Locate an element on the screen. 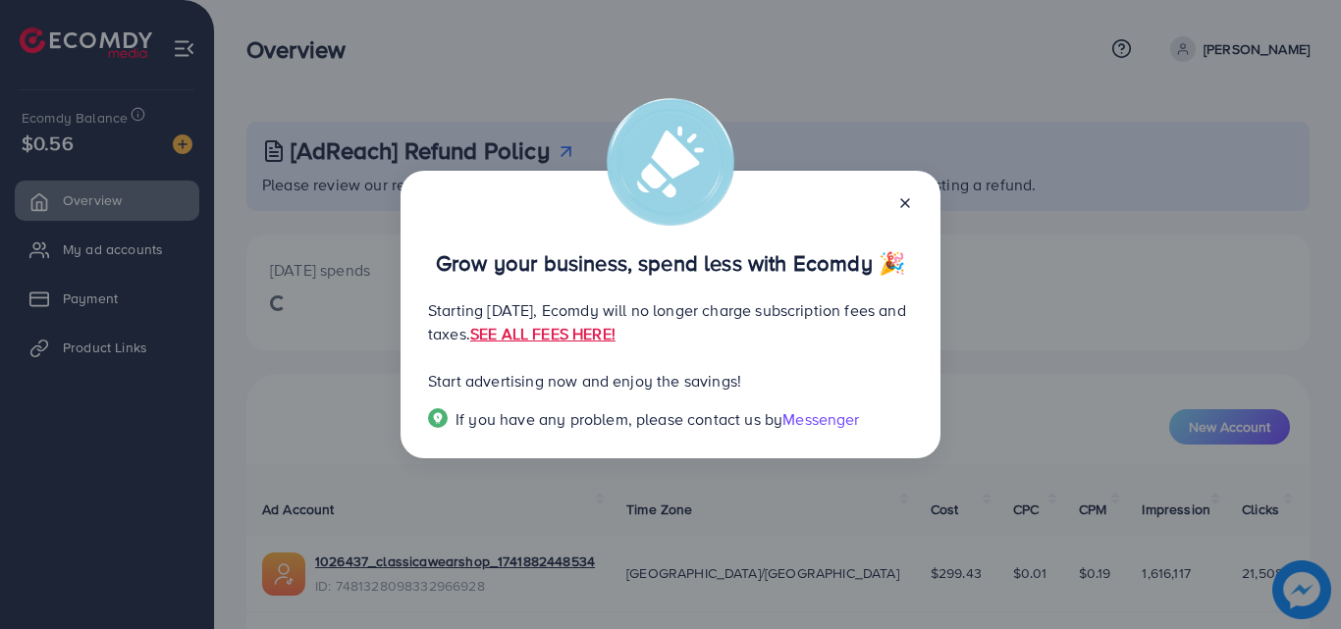 Image resolution: width=1341 pixels, height=629 pixels. a: SEE ALL FEES HERE! is located at coordinates (543, 334).